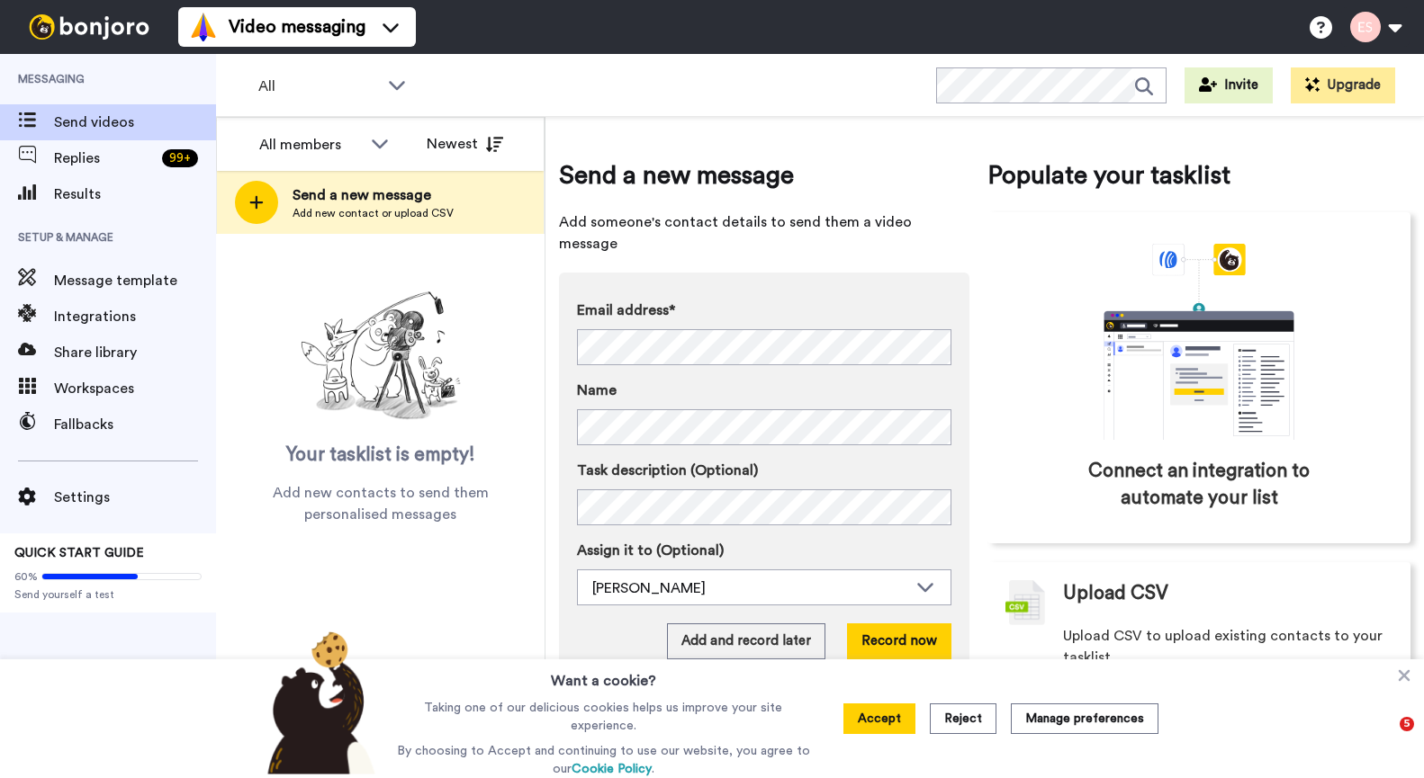  Describe the element at coordinates (899, 642) in the screenshot. I see `button: Record now` at that location.